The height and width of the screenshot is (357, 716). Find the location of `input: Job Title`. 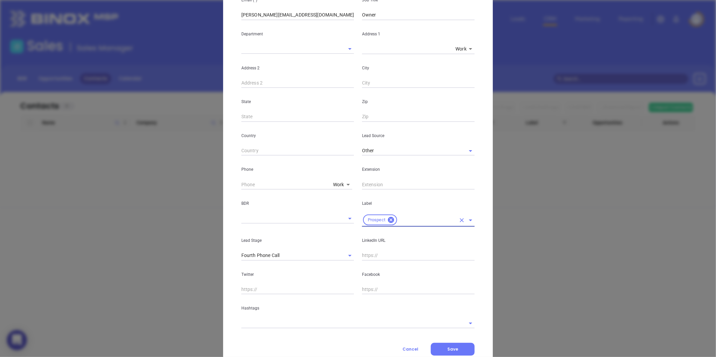

input: Job Title is located at coordinates (418, 15).